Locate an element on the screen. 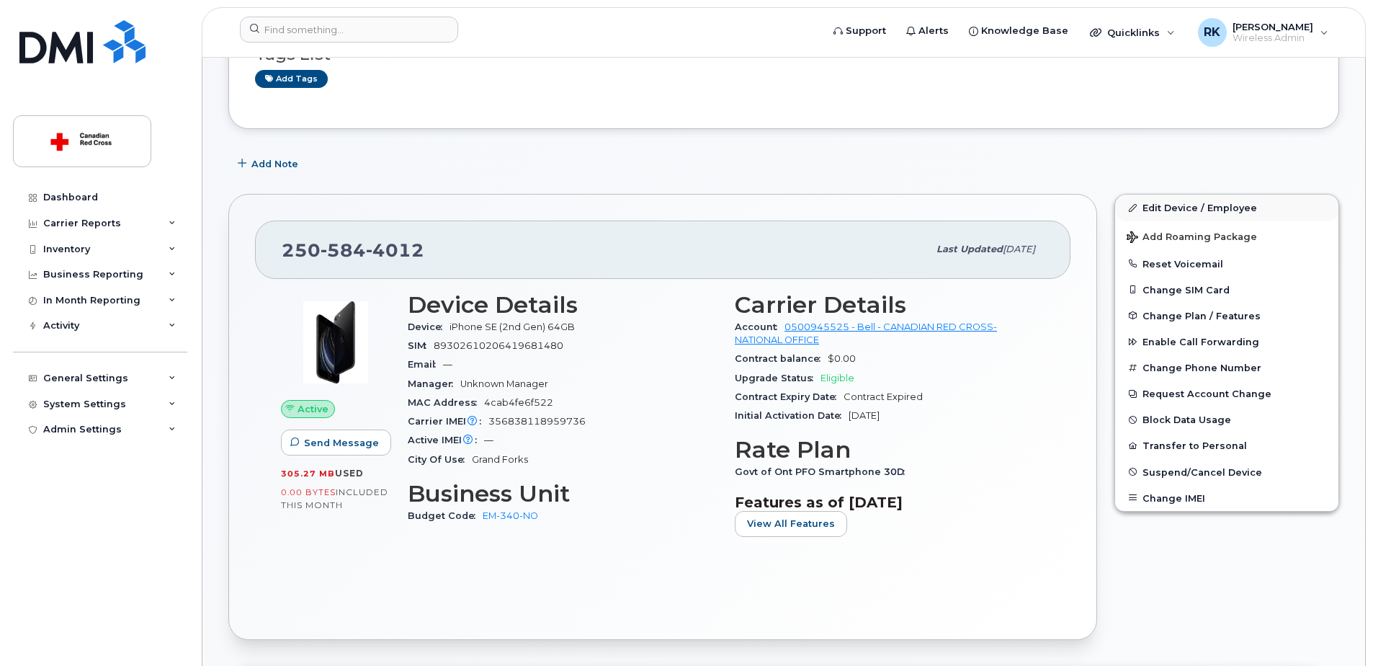  img: image20231002-3703462-1mz9tax.jpeg is located at coordinates (336, 342).